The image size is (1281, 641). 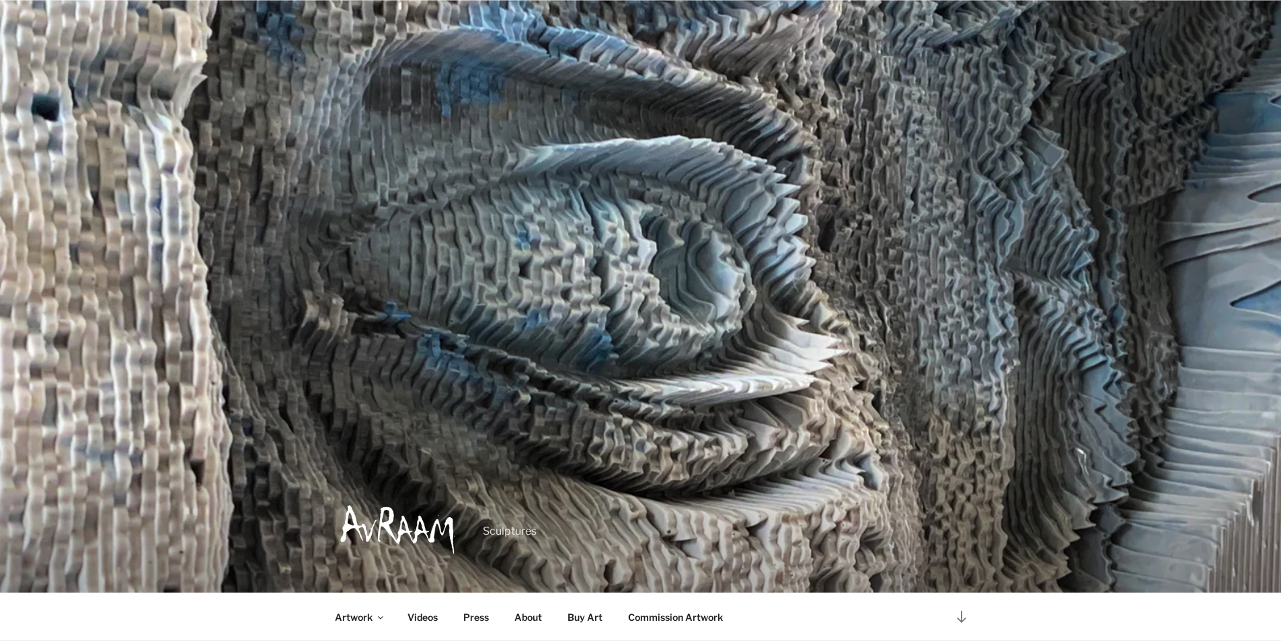 What do you see at coordinates (676, 617) in the screenshot?
I see `a: Commission Artwork` at bounding box center [676, 617].